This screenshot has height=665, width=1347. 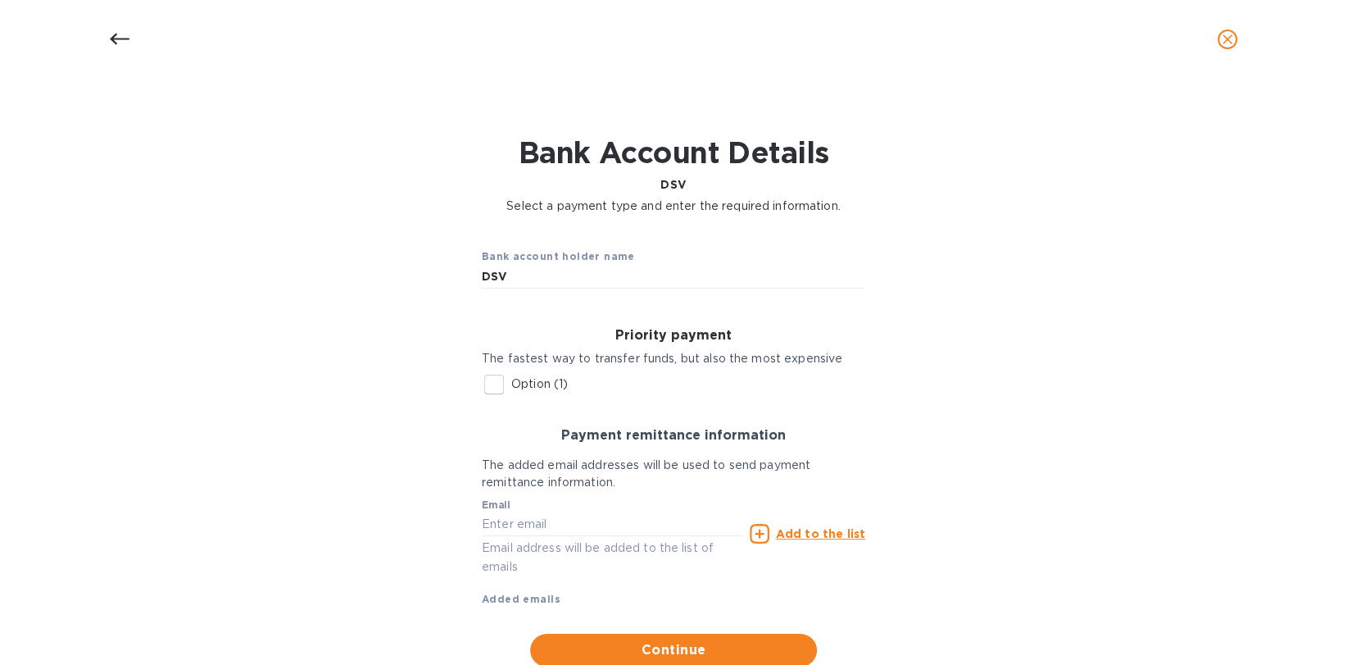 I want to click on b: Added emails, so click(x=521, y=598).